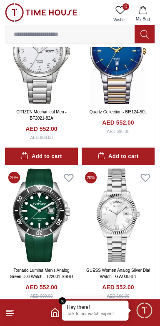 The width and height of the screenshot is (160, 326). What do you see at coordinates (143, 14) in the screenshot?
I see `button: My Bag` at bounding box center [143, 14].